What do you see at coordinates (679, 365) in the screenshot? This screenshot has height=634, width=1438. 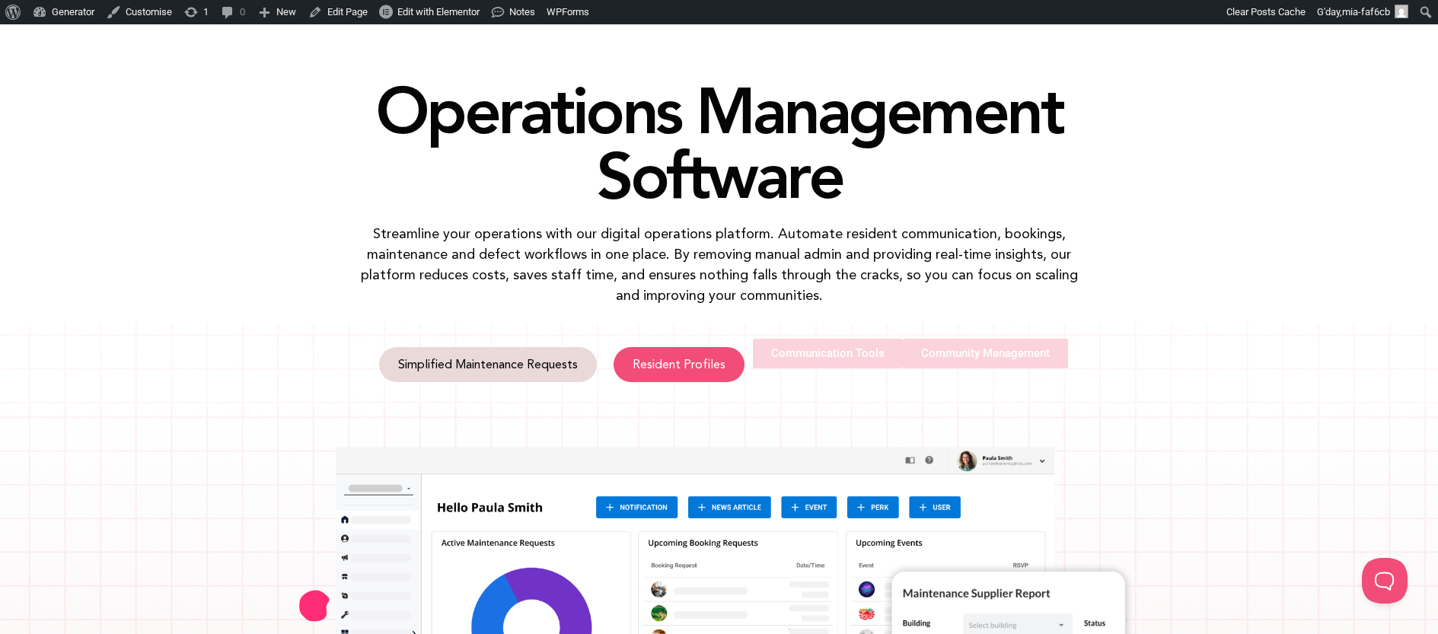 I see `a: Resident Profiles` at bounding box center [679, 365].